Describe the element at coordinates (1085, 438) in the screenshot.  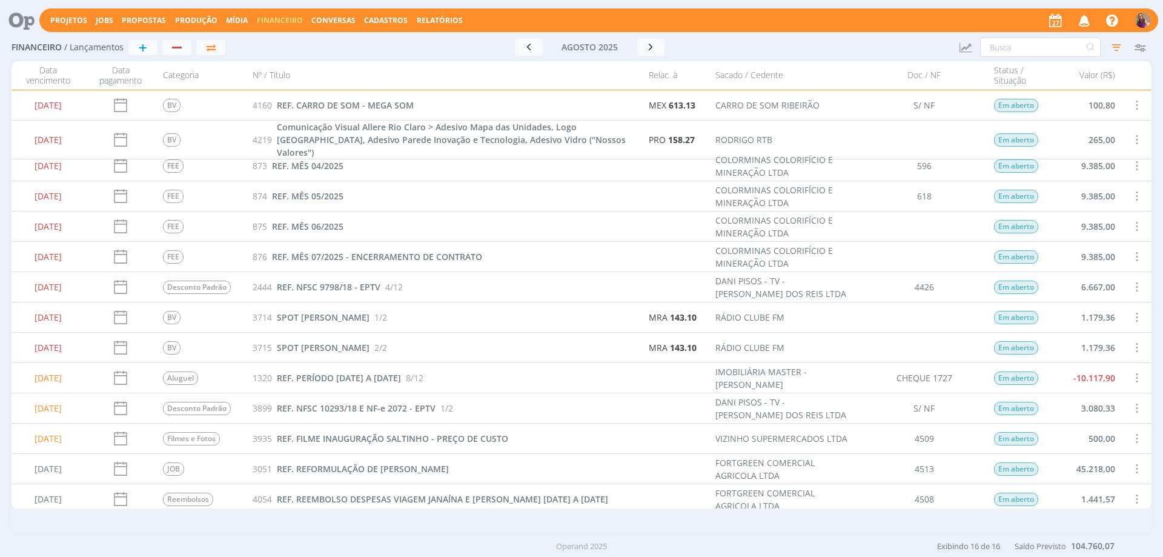
I see `div: 500,00` at that location.